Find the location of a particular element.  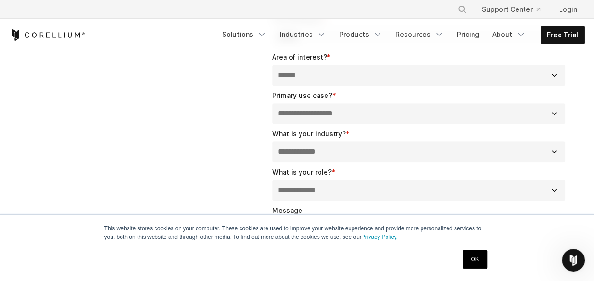

a: Support Center is located at coordinates (511, 9).